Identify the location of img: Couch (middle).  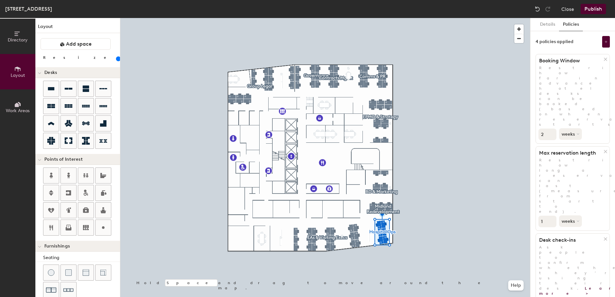
(86, 273).